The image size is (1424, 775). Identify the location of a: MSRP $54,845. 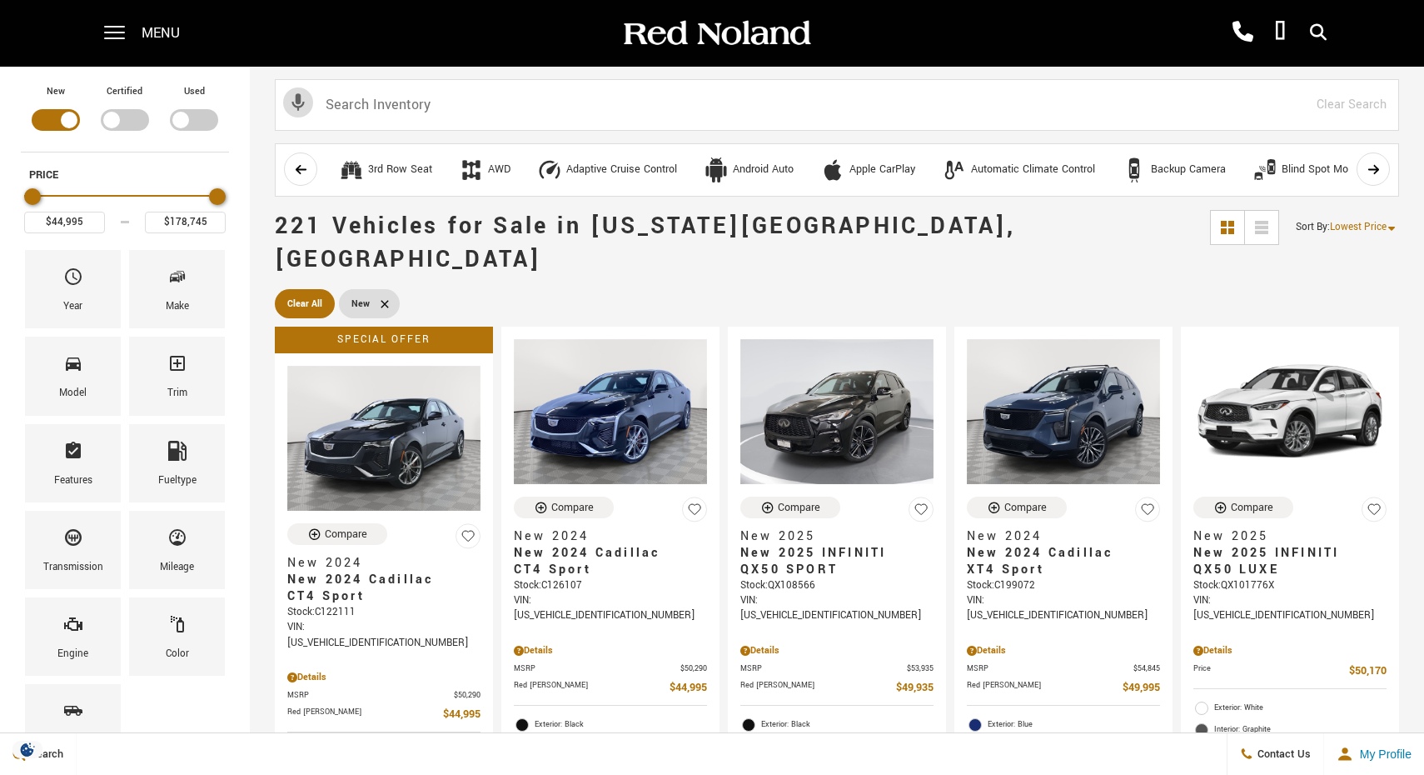
(1064, 668).